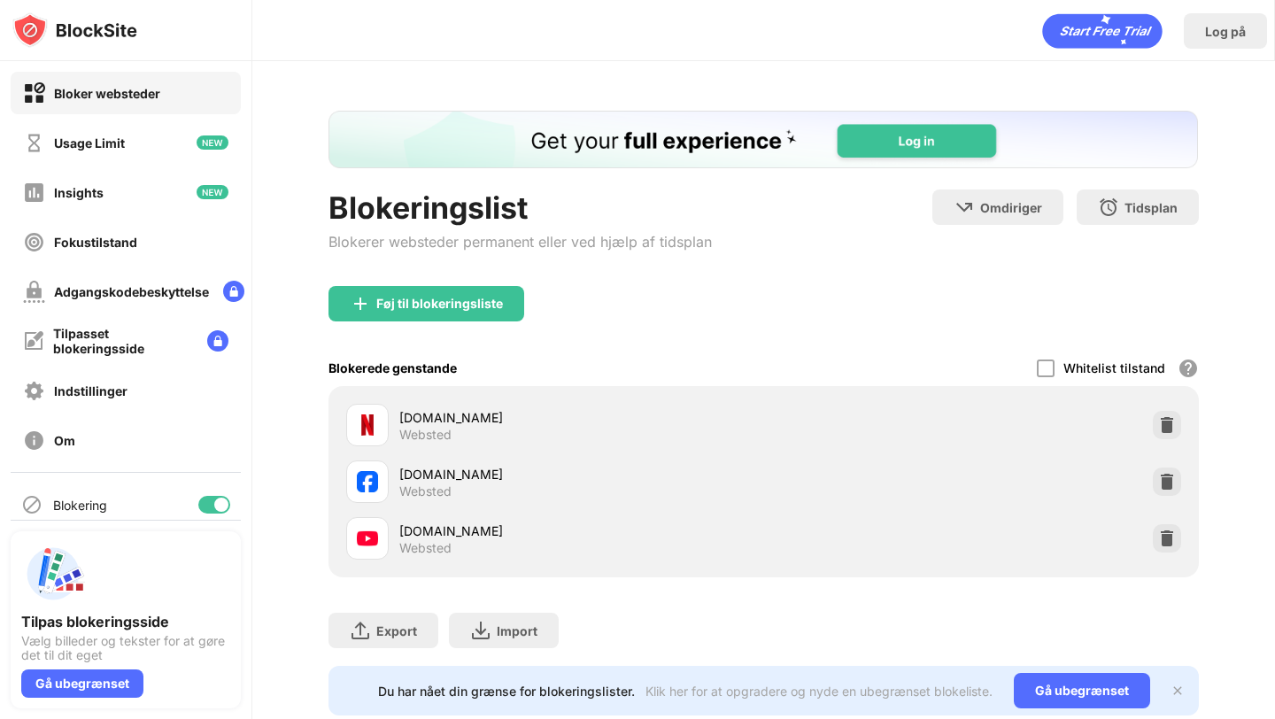 The width and height of the screenshot is (1275, 719). What do you see at coordinates (34, 291) in the screenshot?
I see `img: password-protection-off.svg` at bounding box center [34, 291].